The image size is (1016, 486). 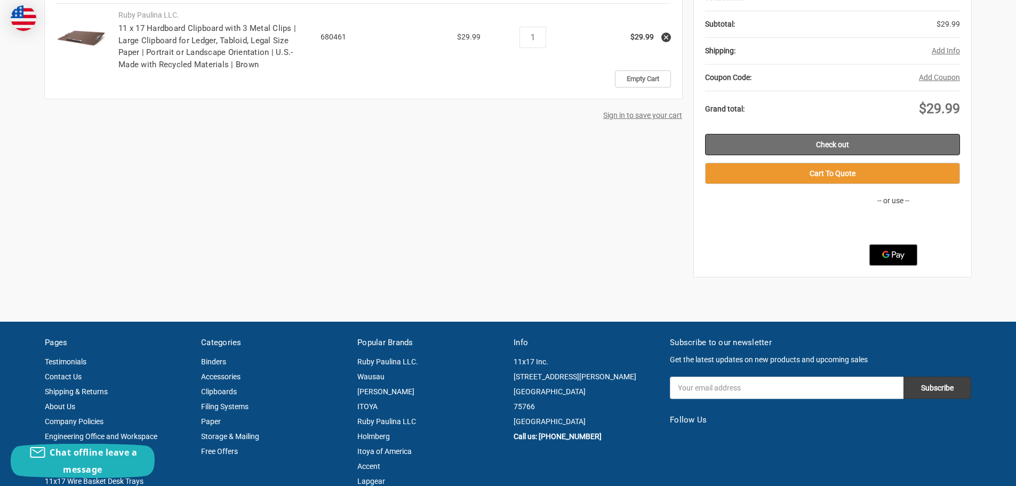 I want to click on a: Filing Systems, so click(x=225, y=406).